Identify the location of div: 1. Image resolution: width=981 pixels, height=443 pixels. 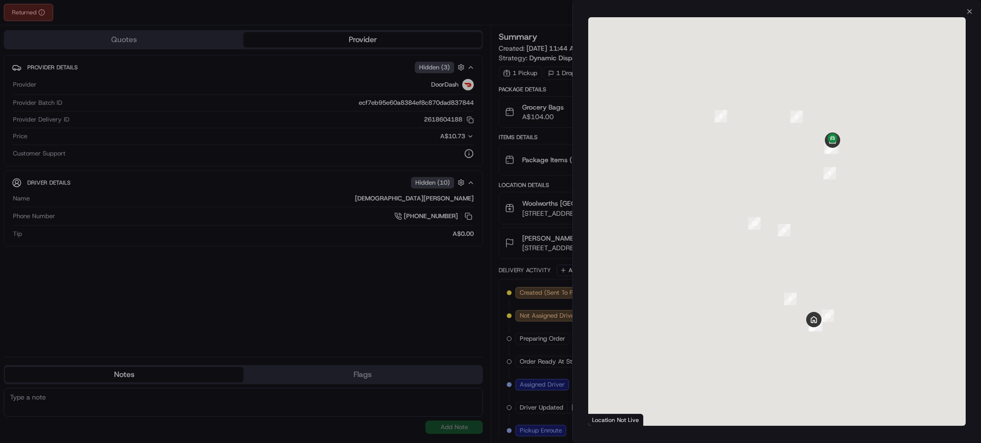
(721, 116).